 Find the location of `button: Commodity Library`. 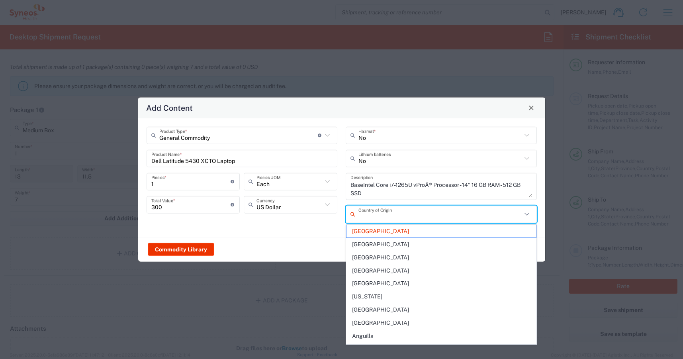

button: Commodity Library is located at coordinates (181, 249).